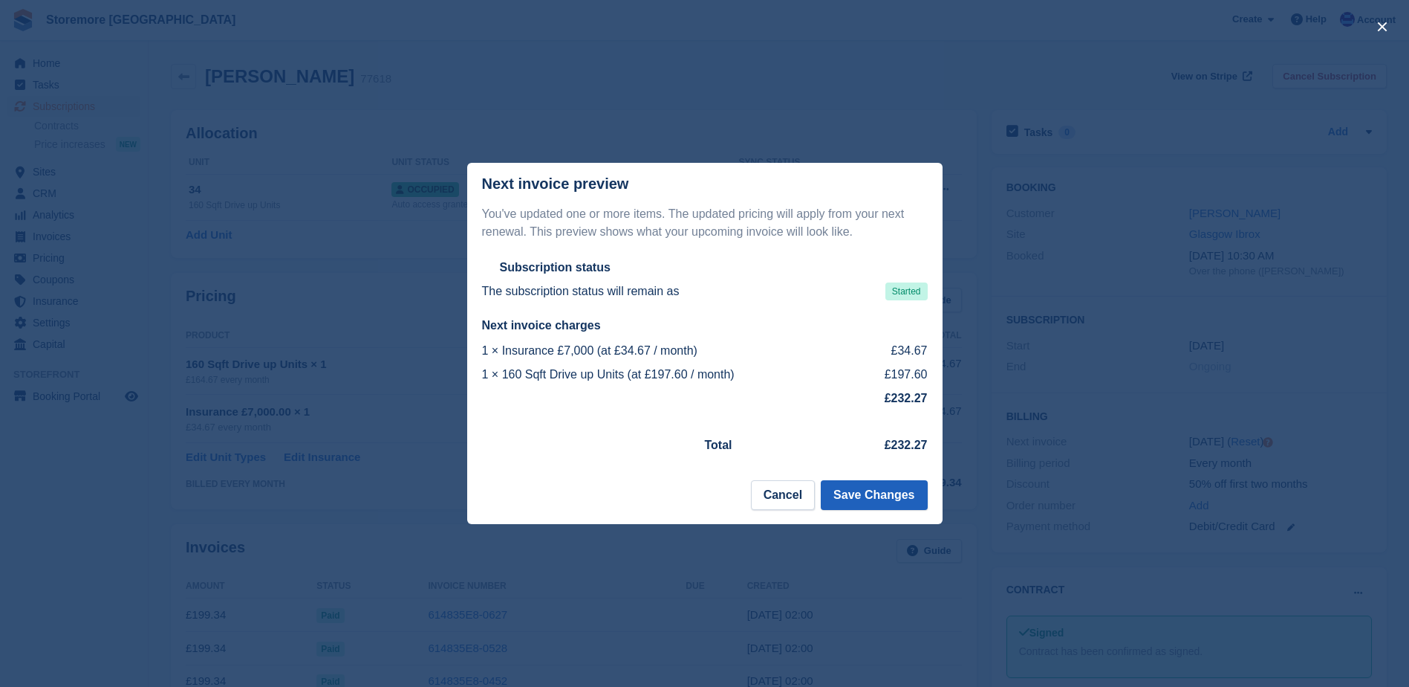 The image size is (1409, 687). Describe the element at coordinates (718, 444) in the screenshot. I see `strong: Total` at that location.